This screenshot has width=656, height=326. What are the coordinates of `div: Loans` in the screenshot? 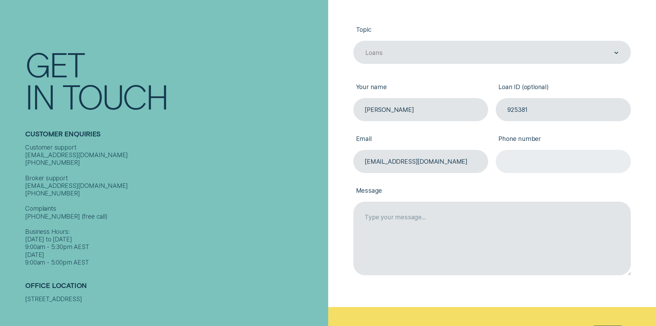 It's located at (374, 52).